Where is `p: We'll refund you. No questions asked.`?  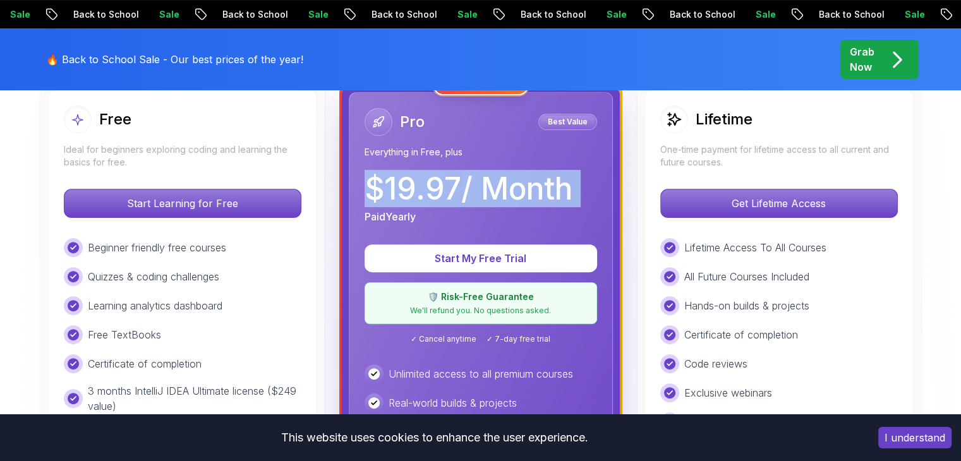
p: We'll refund you. No questions asked. is located at coordinates (481, 311).